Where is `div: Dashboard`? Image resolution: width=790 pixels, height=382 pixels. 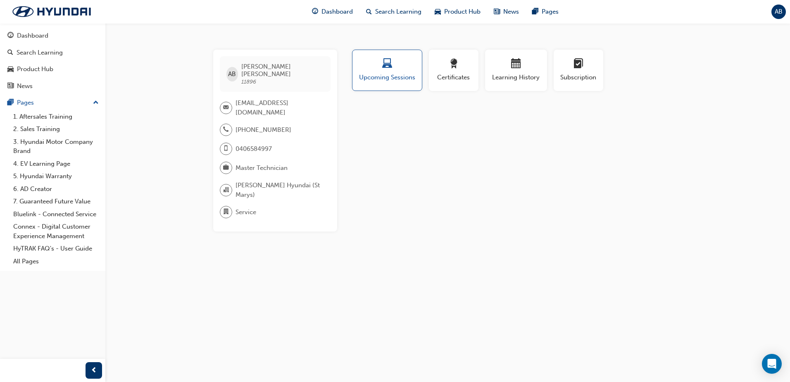 div: Dashboard is located at coordinates (33, 36).